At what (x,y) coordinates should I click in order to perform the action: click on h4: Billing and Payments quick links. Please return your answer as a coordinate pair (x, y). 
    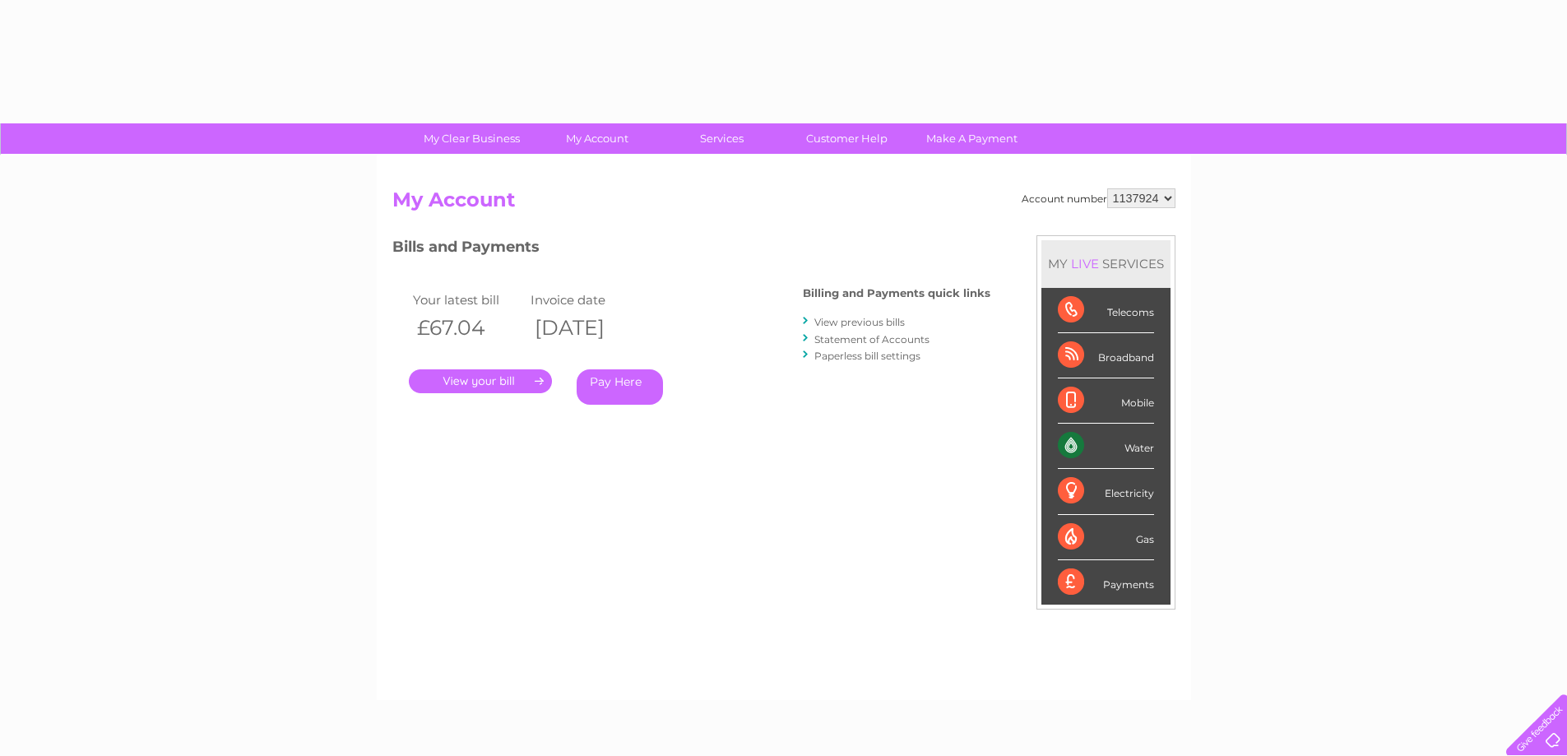
    Looking at the image, I should click on (897, 293).